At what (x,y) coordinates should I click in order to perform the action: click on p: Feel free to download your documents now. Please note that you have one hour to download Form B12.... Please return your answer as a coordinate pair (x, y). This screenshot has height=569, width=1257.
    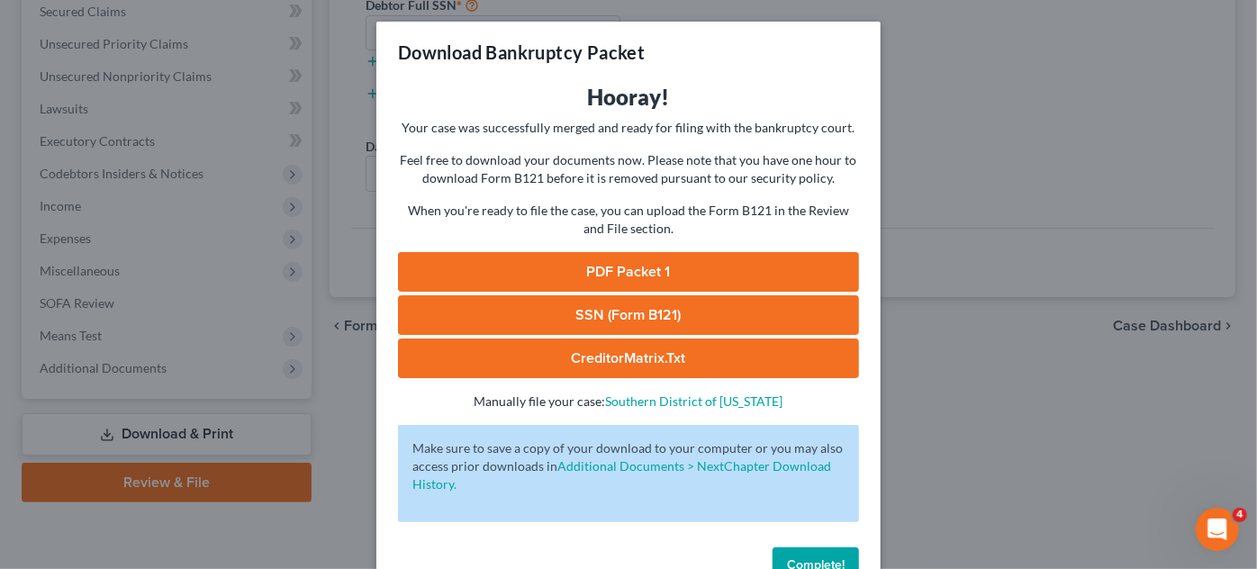
    Looking at the image, I should click on (629, 169).